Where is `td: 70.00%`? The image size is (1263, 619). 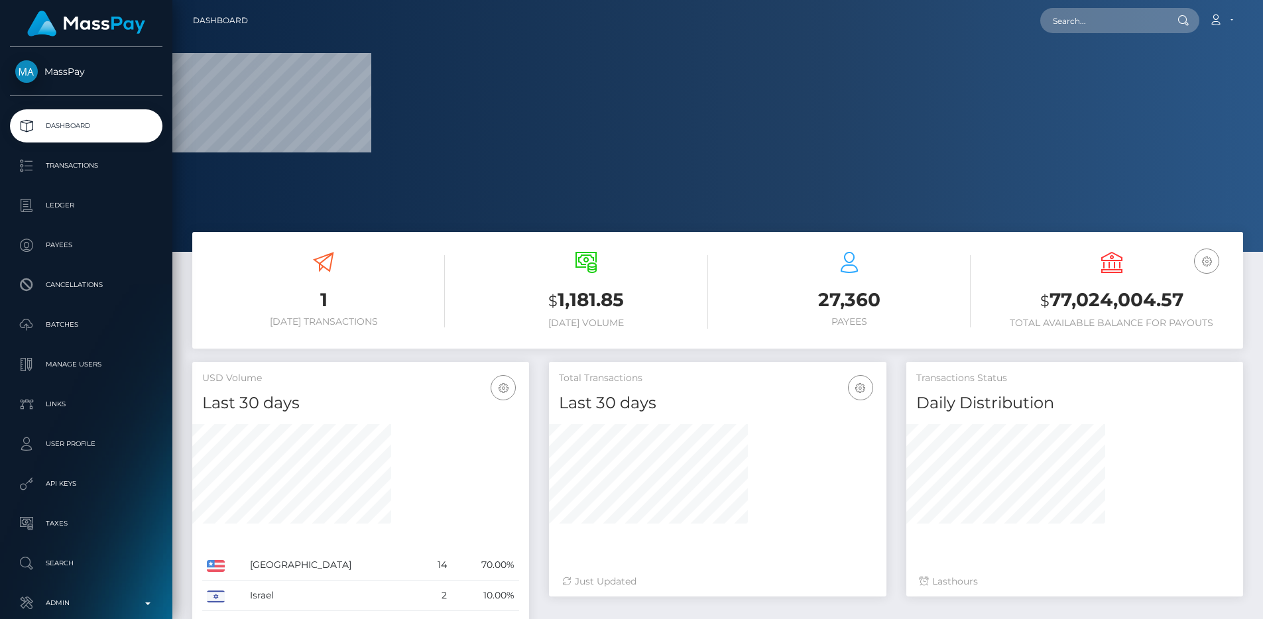 td: 70.00% is located at coordinates (485, 565).